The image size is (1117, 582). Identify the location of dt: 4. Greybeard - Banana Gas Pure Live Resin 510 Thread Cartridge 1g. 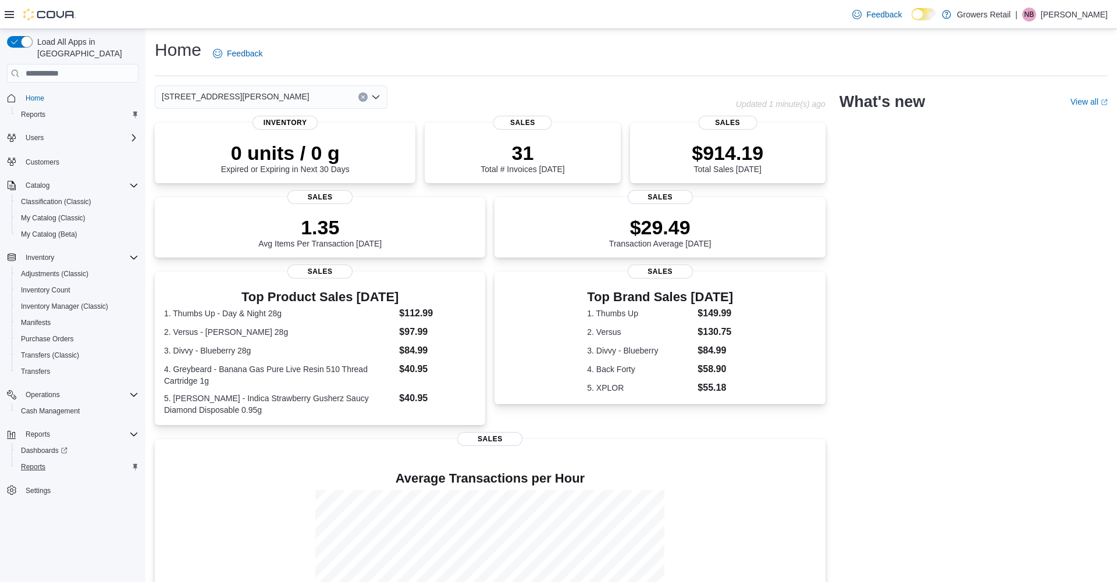
(279, 375).